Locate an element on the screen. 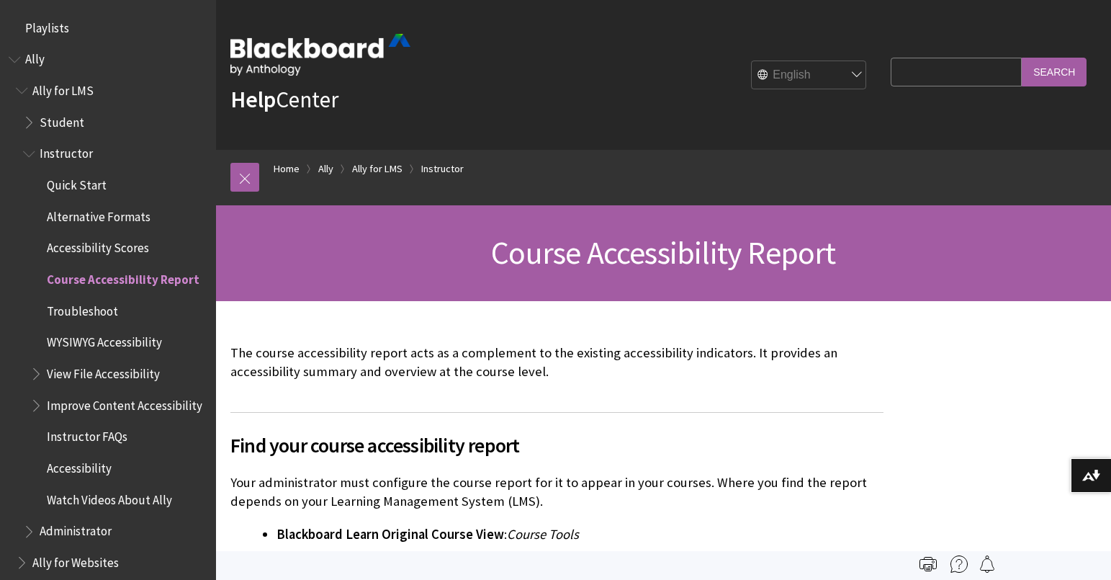 This screenshot has width=1111, height=580. span: Ally is located at coordinates (35, 57).